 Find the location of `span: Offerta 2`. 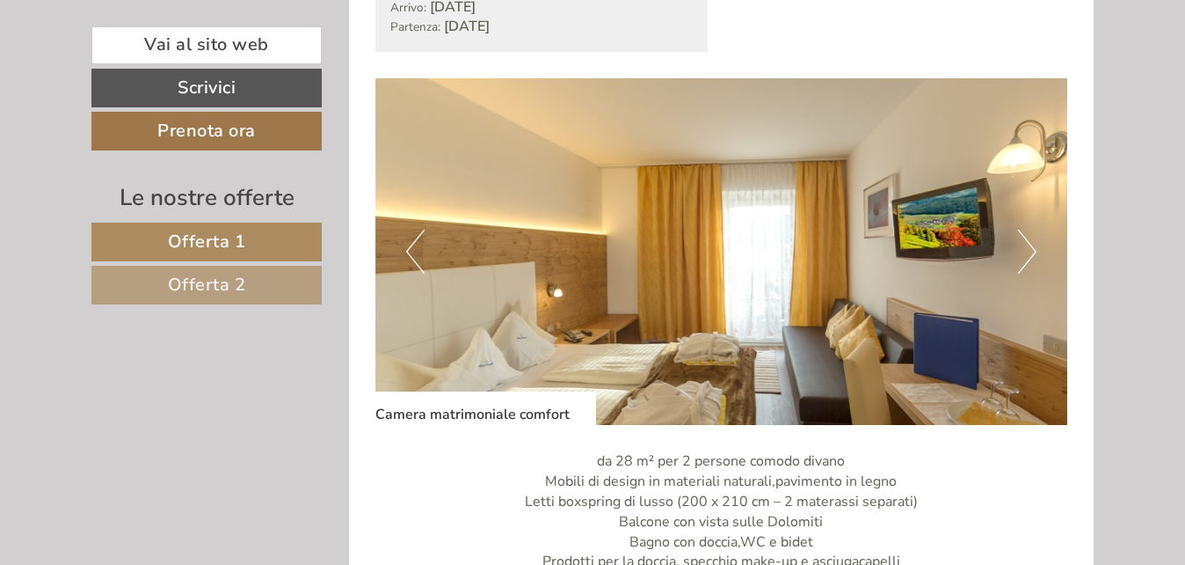

span: Offerta 2 is located at coordinates (207, 284).